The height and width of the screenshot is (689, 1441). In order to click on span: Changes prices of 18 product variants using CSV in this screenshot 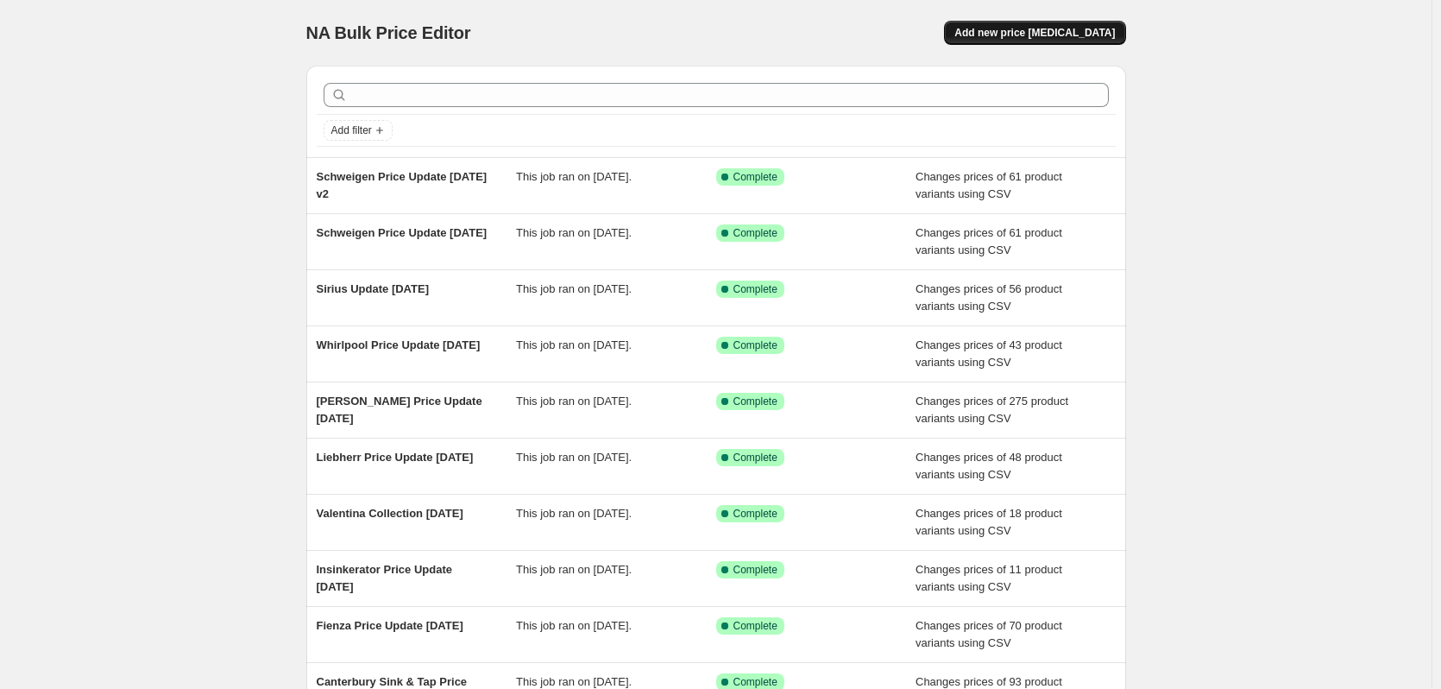, I will do `click(989, 521)`.